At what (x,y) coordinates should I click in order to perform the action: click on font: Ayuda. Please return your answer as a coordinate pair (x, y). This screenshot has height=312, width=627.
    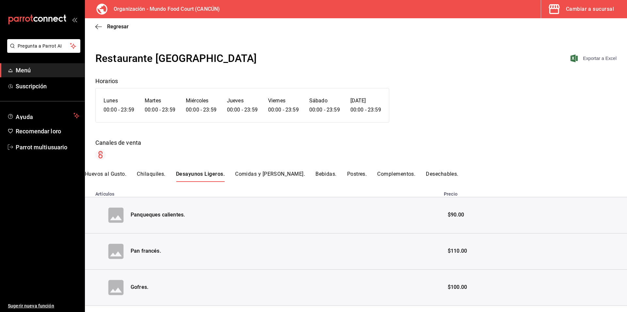
    Looking at the image, I should click on (24, 117).